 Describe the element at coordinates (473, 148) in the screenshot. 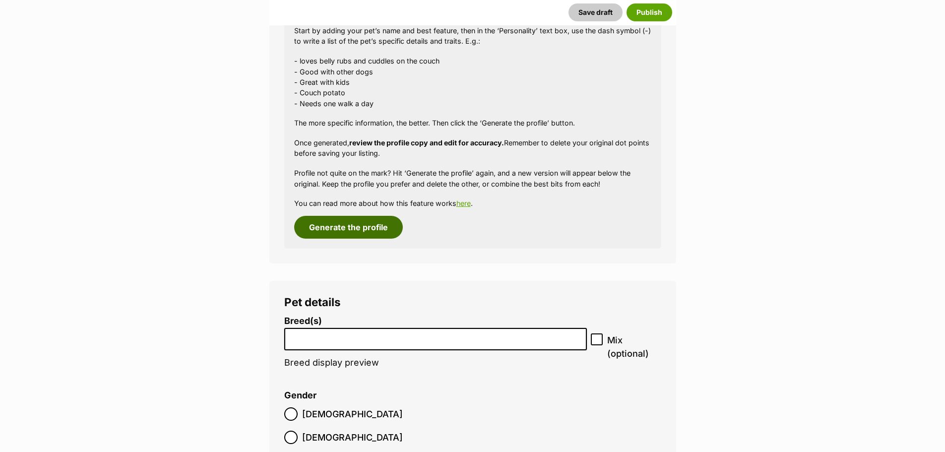

I see `p: Once generated, Remember to delete your original dot points before saving your listing.` at that location.